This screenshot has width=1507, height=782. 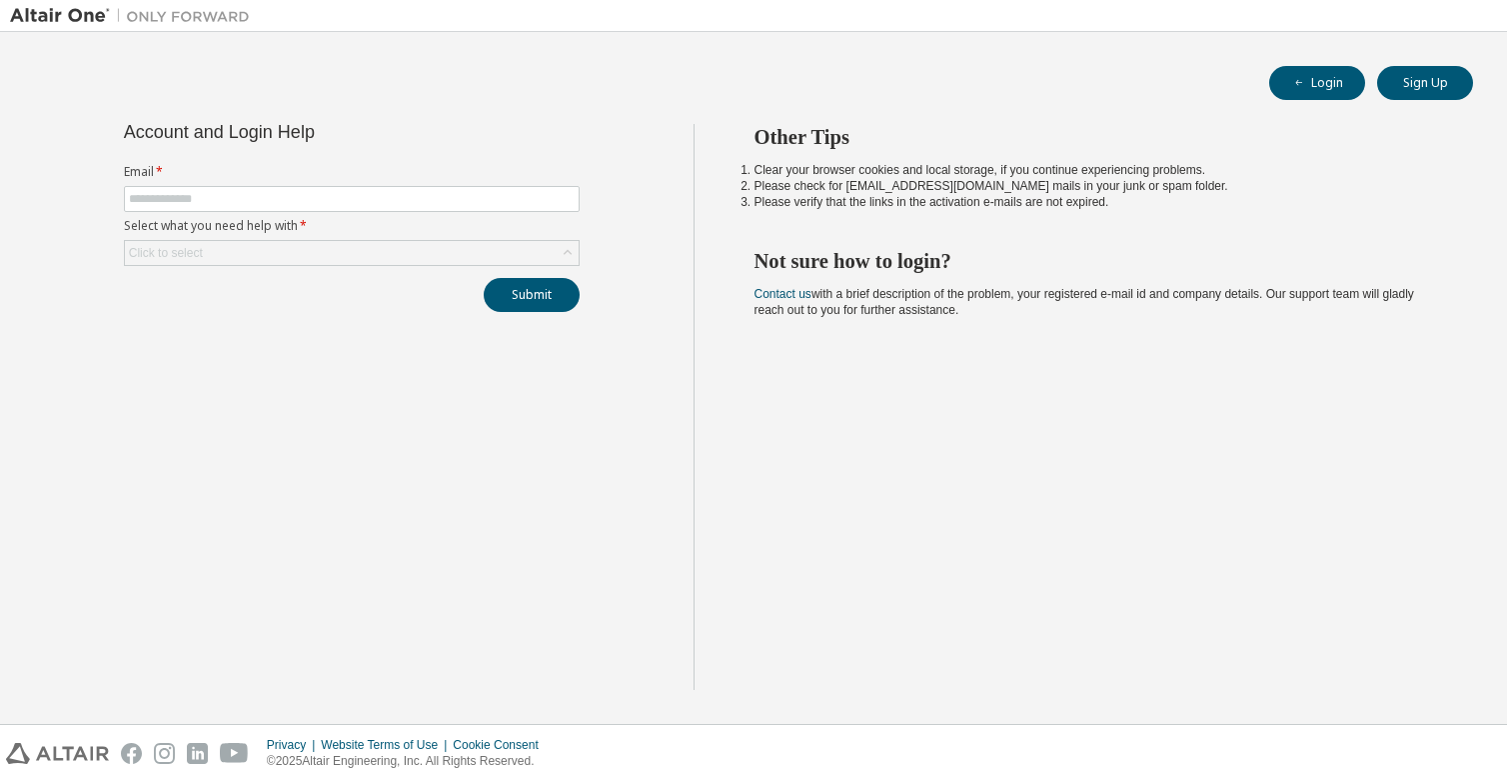 I want to click on label: Email, so click(x=352, y=172).